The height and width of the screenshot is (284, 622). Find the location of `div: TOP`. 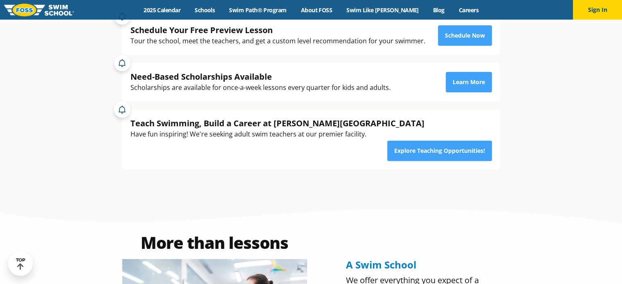

div: TOP is located at coordinates (20, 264).